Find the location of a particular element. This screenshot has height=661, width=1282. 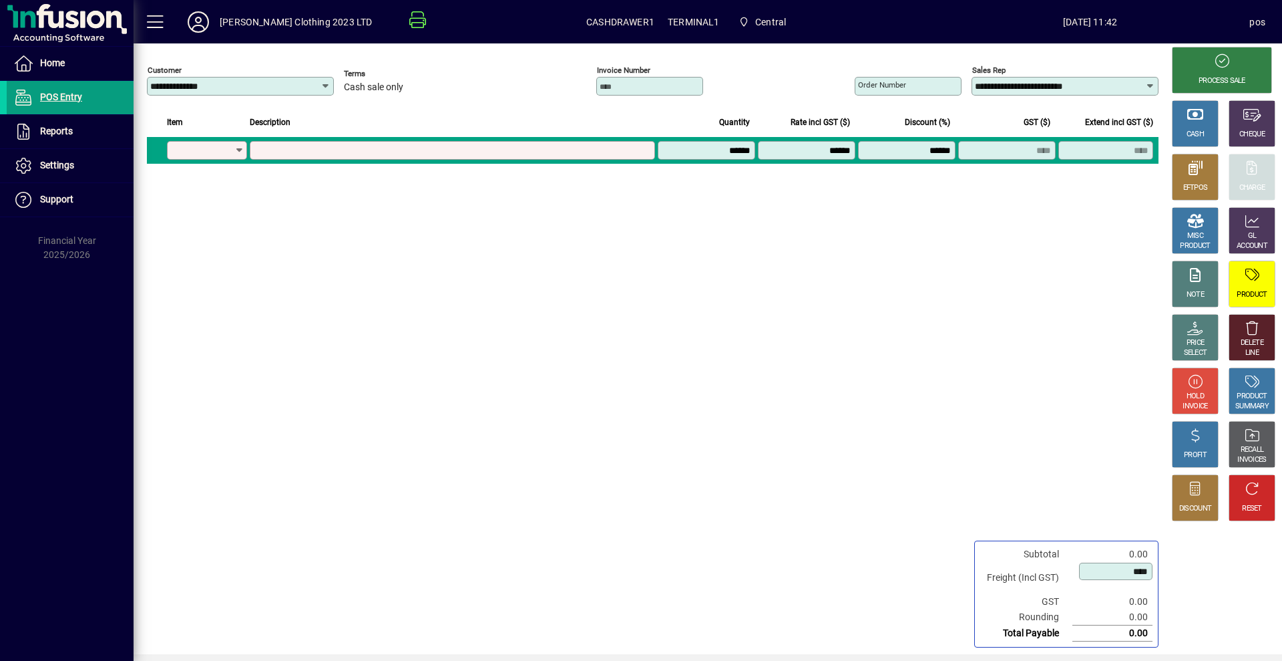

span: Item is located at coordinates (175, 122).